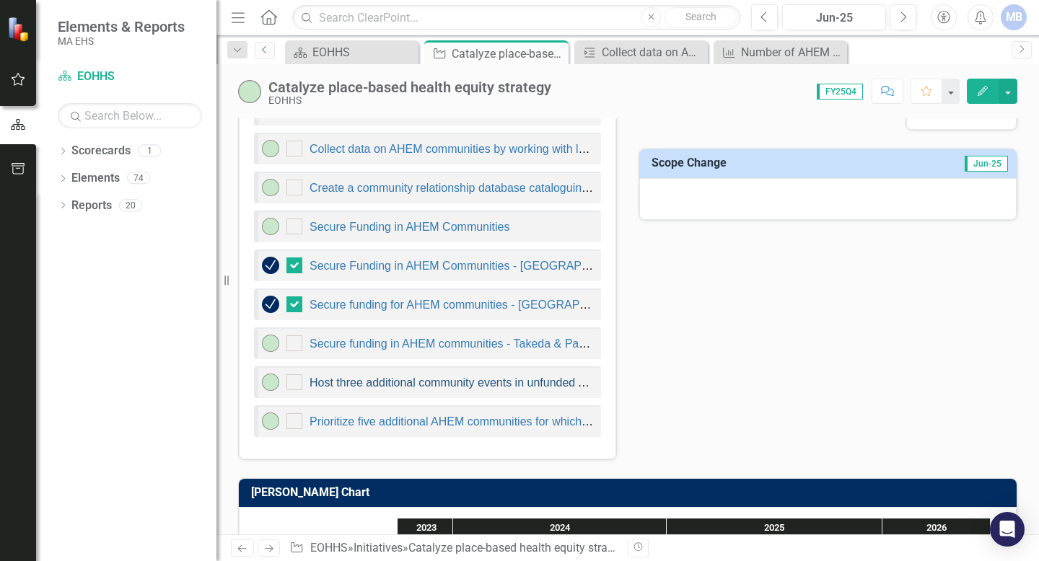 The image size is (1039, 561). I want to click on div: 2023, so click(426, 528).